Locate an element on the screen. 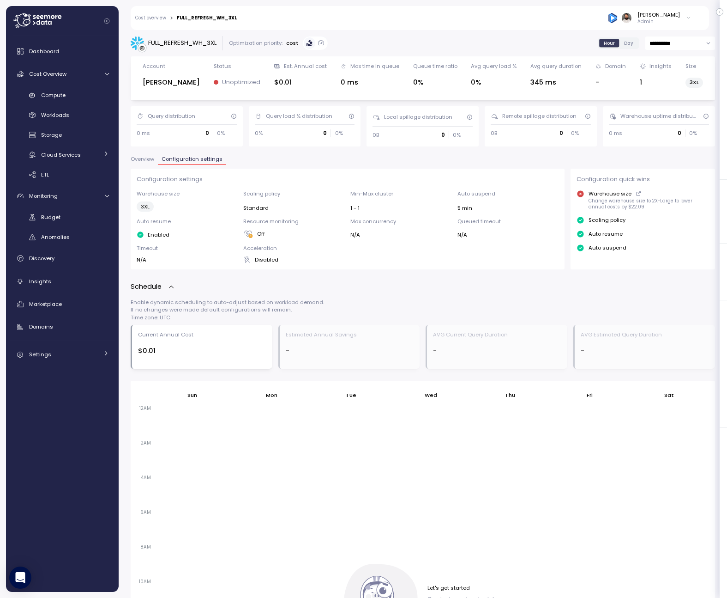  span: Settings is located at coordinates (40, 354).